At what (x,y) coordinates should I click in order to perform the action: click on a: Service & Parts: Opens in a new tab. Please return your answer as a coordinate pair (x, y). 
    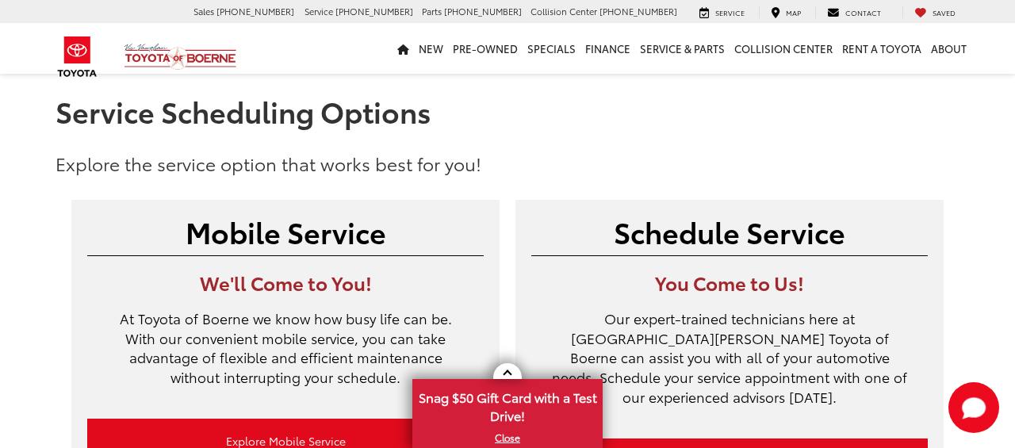
    Looking at the image, I should click on (682, 48).